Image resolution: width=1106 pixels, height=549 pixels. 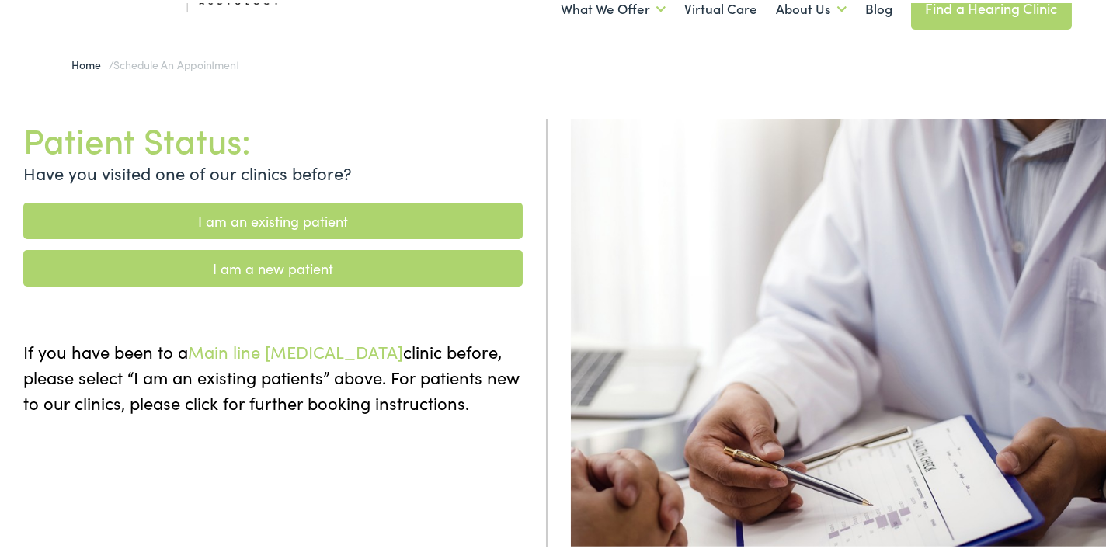 What do you see at coordinates (273, 136) in the screenshot?
I see `h1: Patient Status:` at bounding box center [273, 136].